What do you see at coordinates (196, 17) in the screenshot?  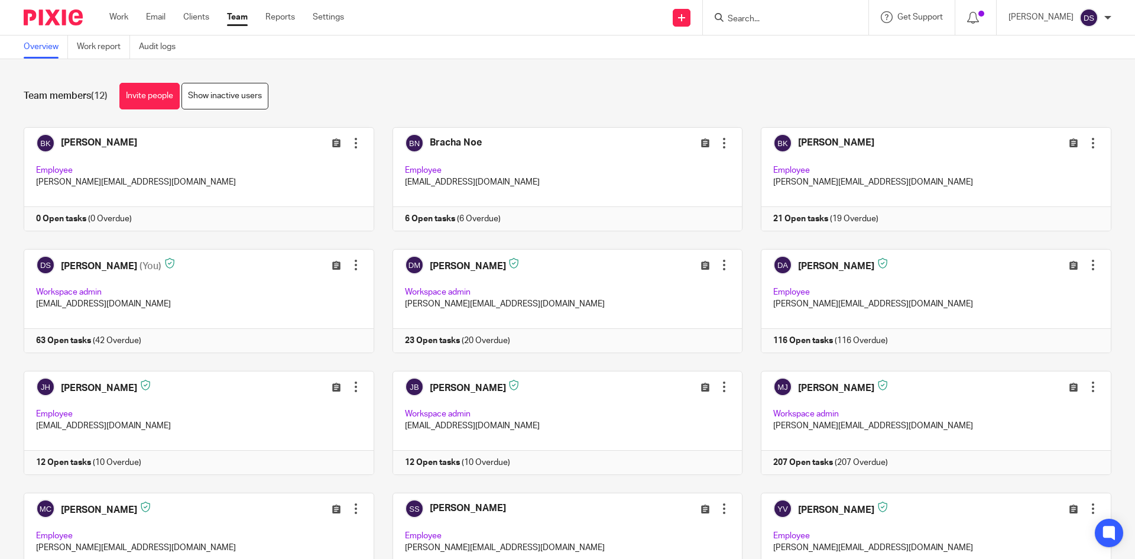 I see `a: Clients` at bounding box center [196, 17].